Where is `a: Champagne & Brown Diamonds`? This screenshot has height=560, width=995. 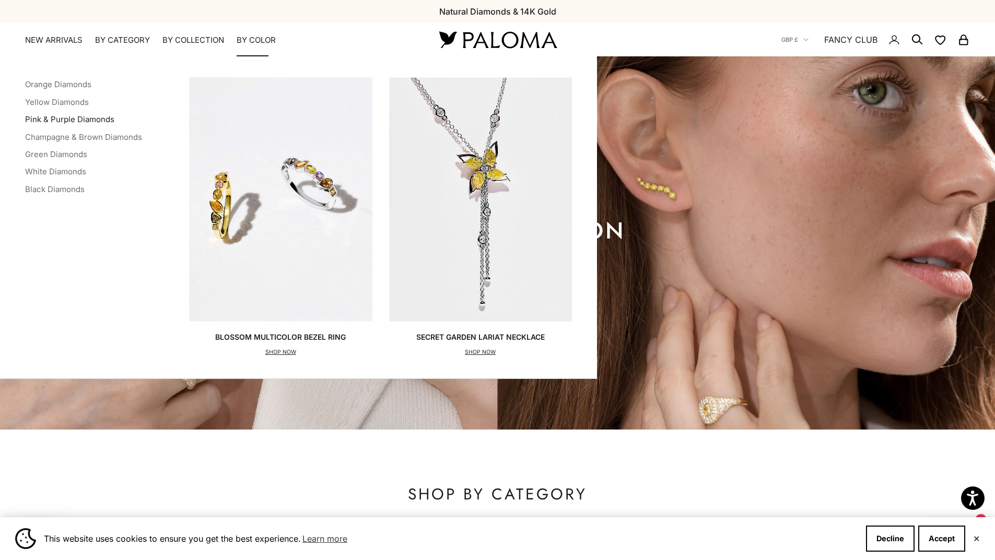 a: Champagne & Brown Diamonds is located at coordinates (84, 137).